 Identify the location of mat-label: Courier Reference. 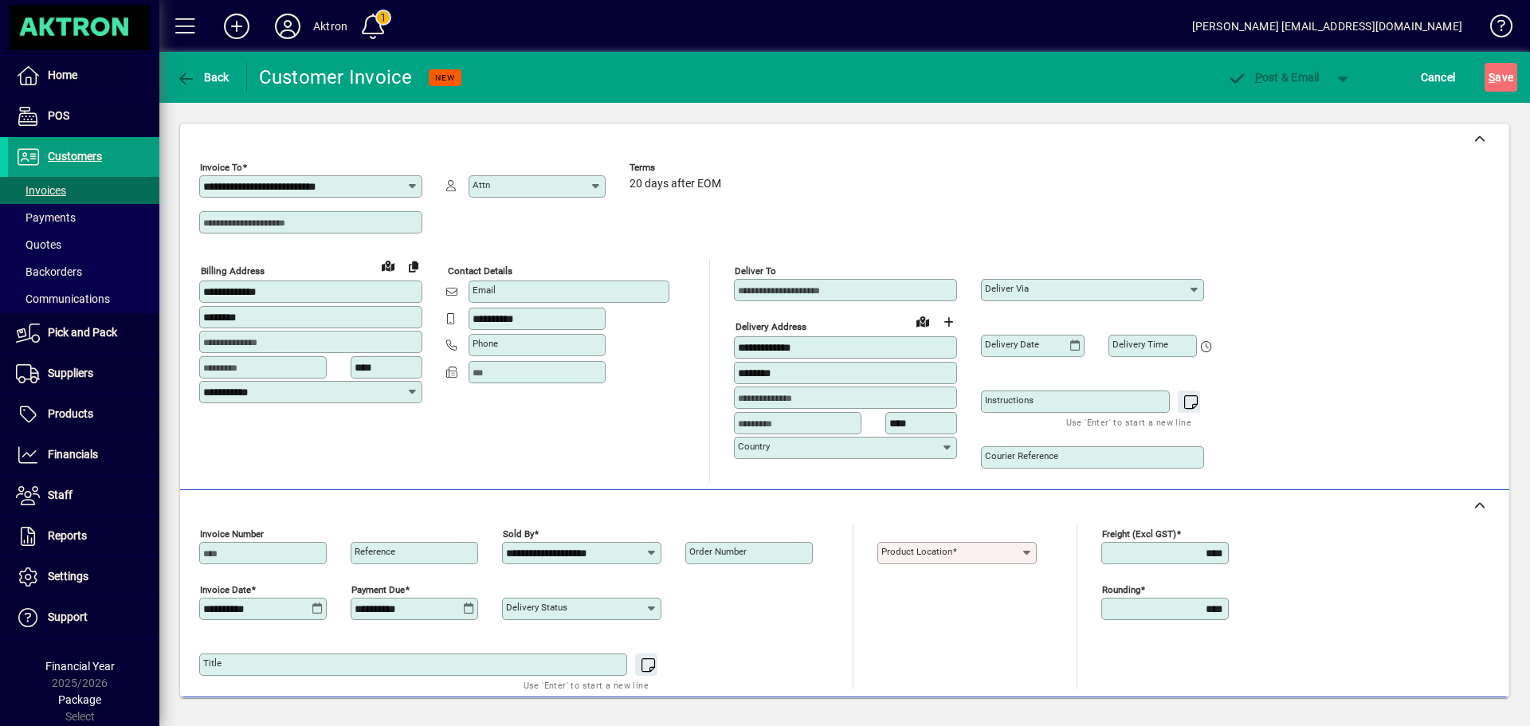
(1021, 456).